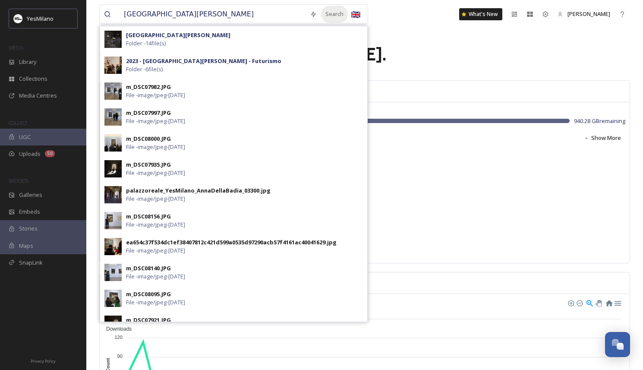 This screenshot has height=370, width=643. Describe the element at coordinates (119, 337) in the screenshot. I see `tspan: 120` at that location.